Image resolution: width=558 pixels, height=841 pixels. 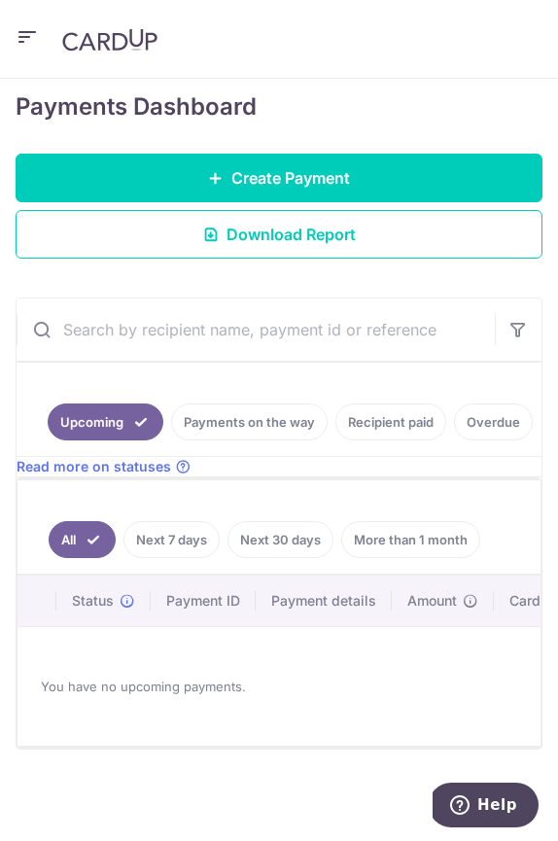 What do you see at coordinates (324, 601) in the screenshot?
I see `th: Payment details` at bounding box center [324, 601].